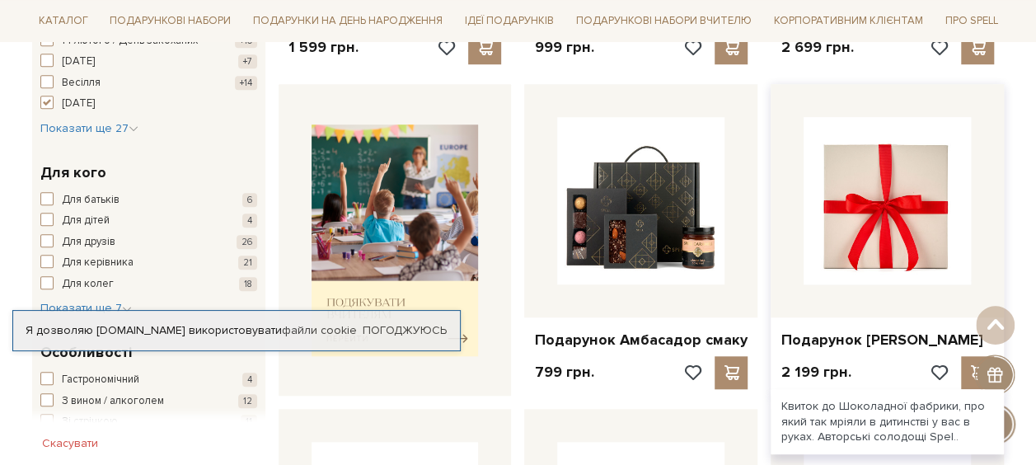  I want to click on span: 12, so click(247, 401).